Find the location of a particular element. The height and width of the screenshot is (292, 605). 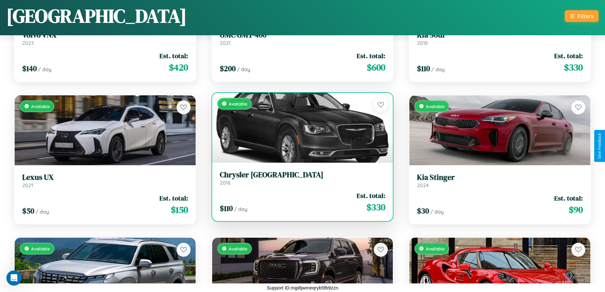

a: Kia Soul2018 is located at coordinates (500, 38).